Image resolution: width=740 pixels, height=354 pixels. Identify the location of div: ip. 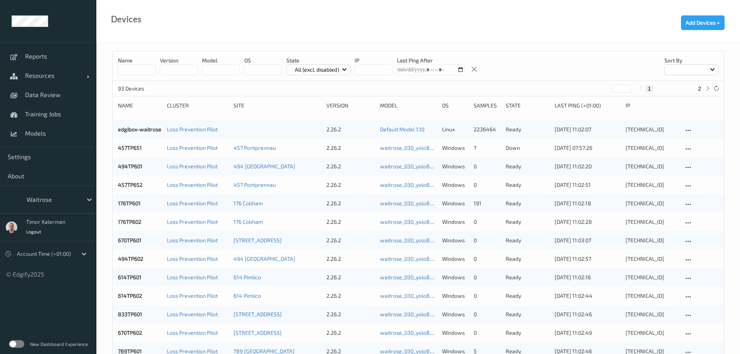
(651, 106).